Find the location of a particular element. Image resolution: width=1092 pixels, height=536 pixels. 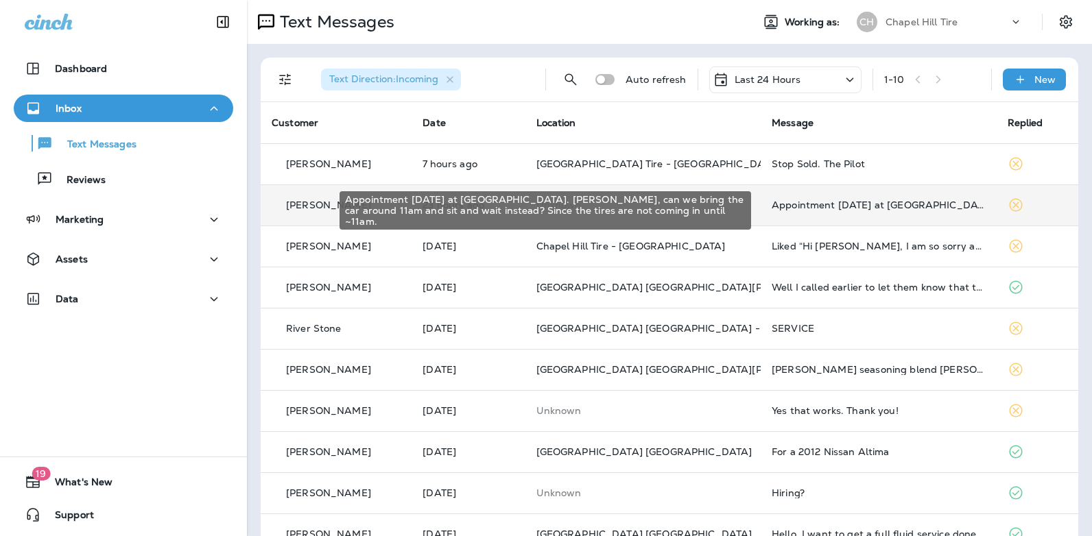

p: Reviews is located at coordinates (79, 180).